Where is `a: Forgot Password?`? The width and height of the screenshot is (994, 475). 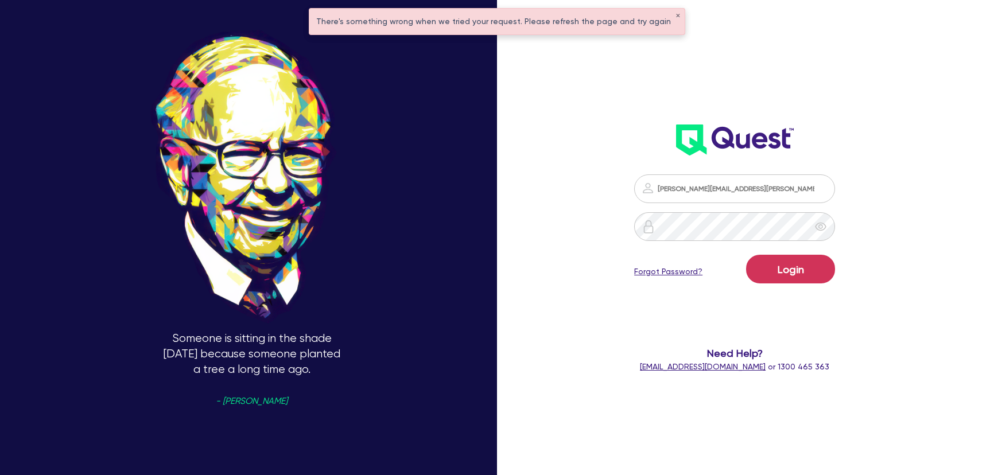 a: Forgot Password? is located at coordinates (668, 272).